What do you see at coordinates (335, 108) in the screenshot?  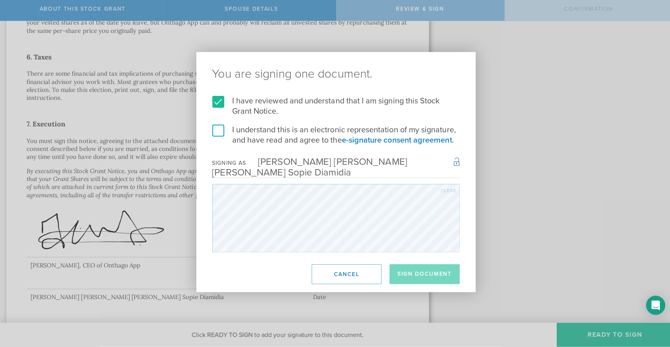 I see `label: I have reviewed and understand that I am signing this Stock Grant Notice.` at bounding box center [335, 108].